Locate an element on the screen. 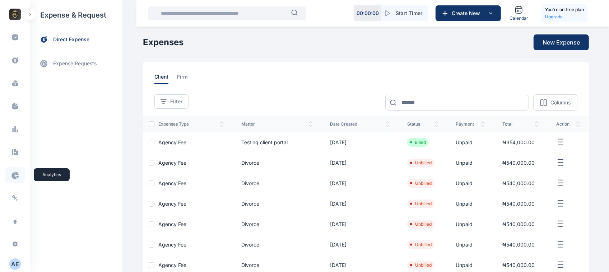 The width and height of the screenshot is (609, 272). span: direct expense is located at coordinates (71, 39).